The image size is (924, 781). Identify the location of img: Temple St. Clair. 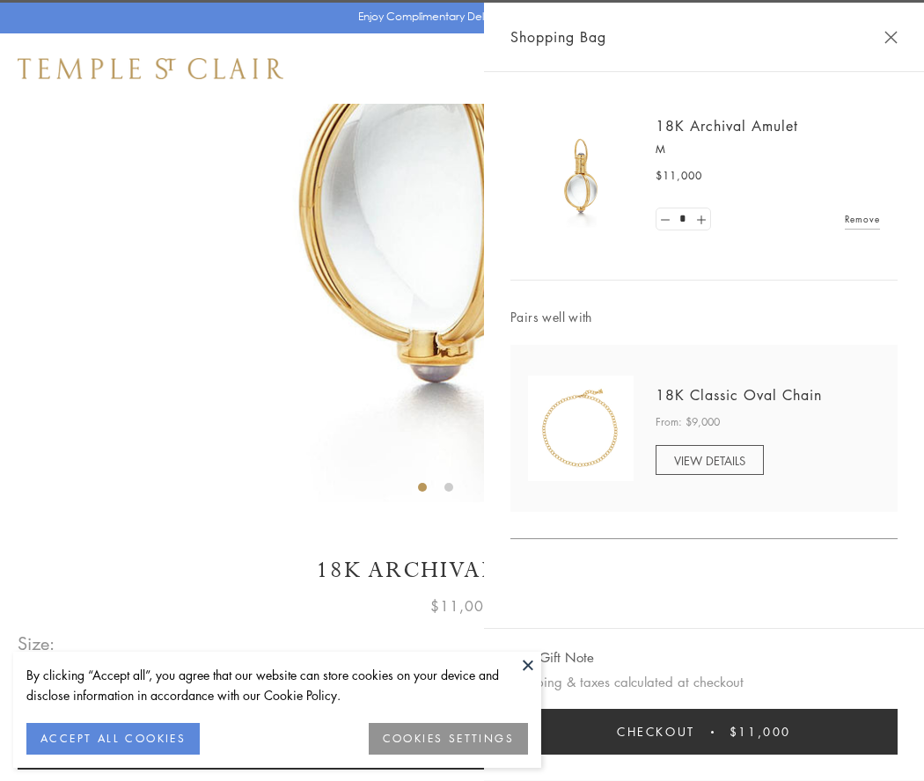
(150, 69).